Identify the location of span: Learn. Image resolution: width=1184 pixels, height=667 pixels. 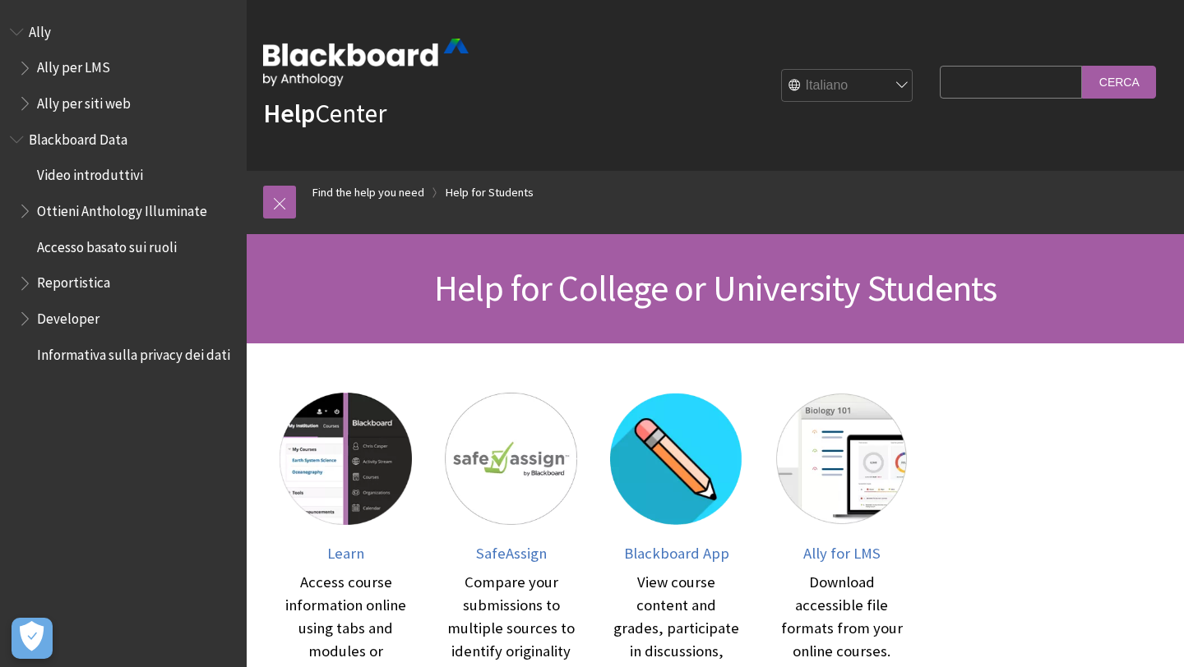
(345, 553).